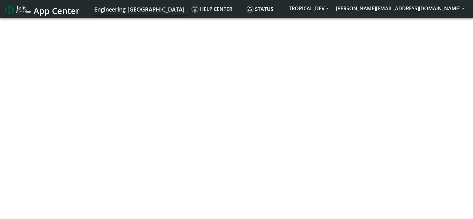  Describe the element at coordinates (57, 11) in the screenshot. I see `span: App Center` at that location.